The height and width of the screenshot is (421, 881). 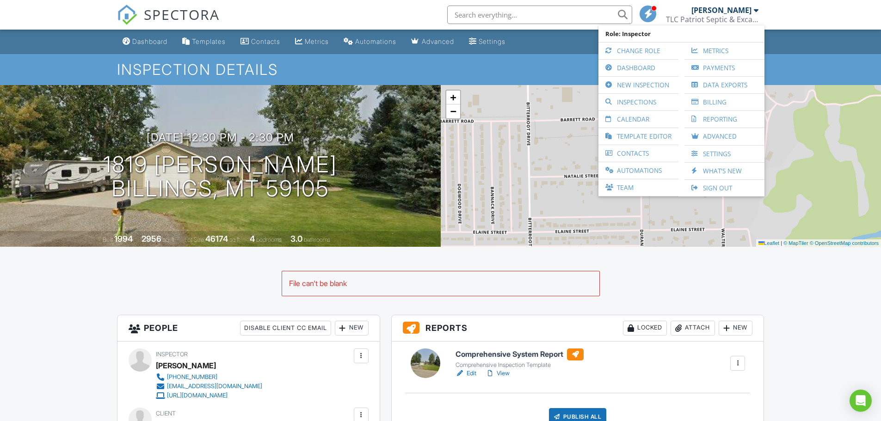 I want to click on a: Zoom out, so click(x=453, y=111).